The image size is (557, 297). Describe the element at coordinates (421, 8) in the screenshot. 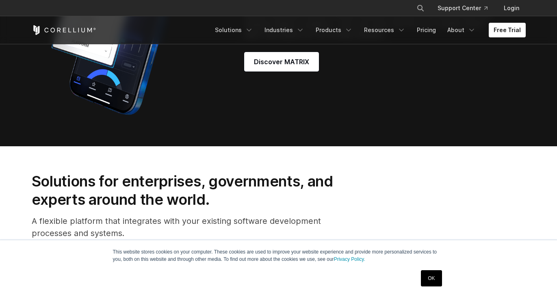

I see `button: Search` at that location.